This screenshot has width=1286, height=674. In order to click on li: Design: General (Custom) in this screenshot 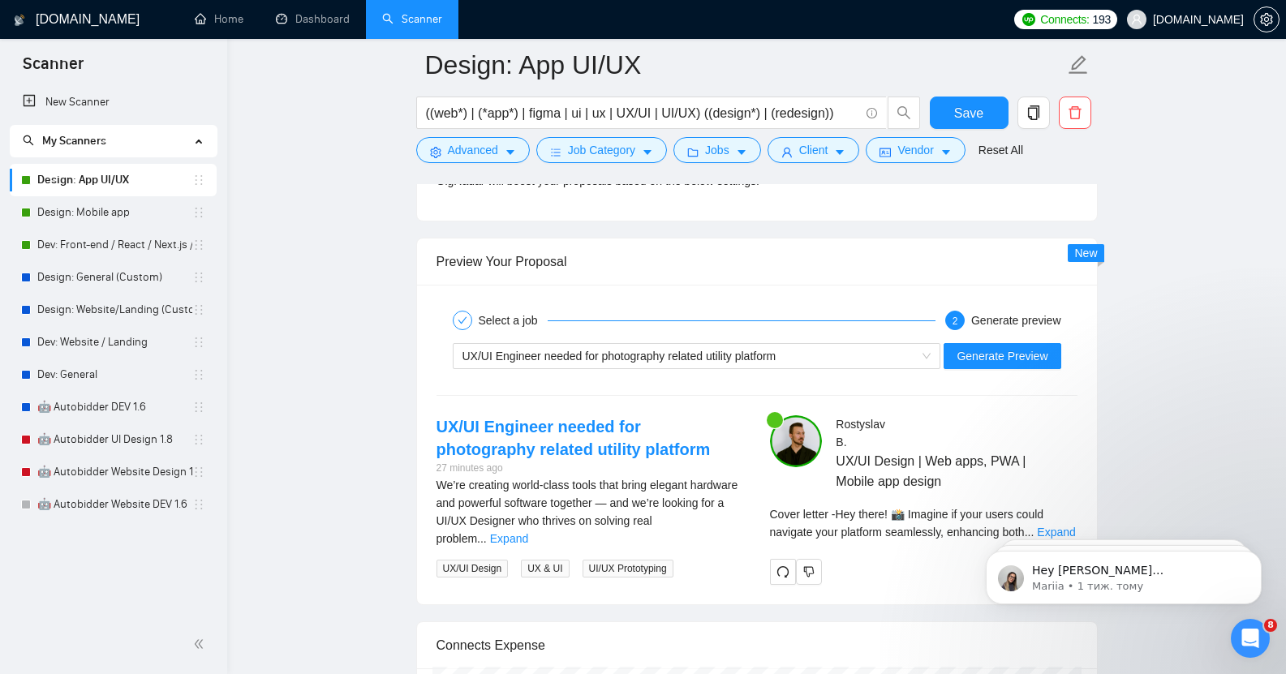, I will do `click(113, 277)`.